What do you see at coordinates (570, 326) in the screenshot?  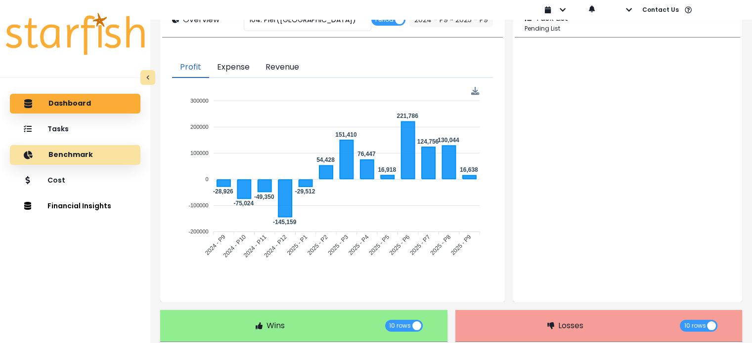 I see `p: Losses` at bounding box center [570, 326].